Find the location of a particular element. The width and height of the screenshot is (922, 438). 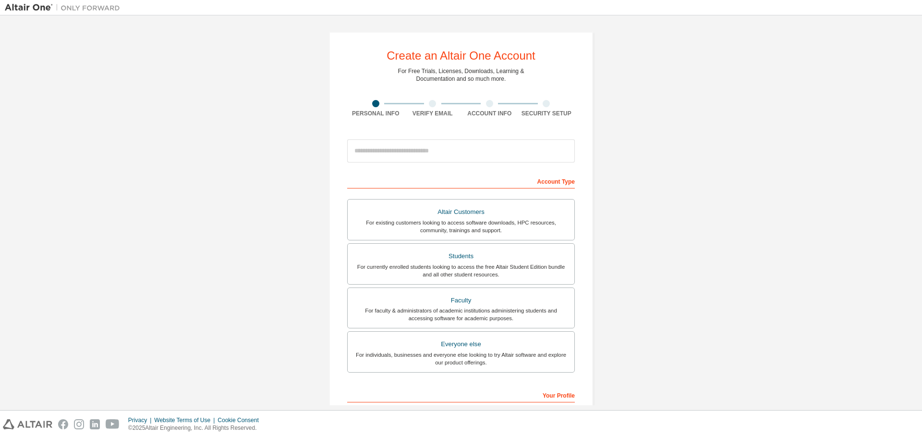

div: Account Info is located at coordinates (490, 113).